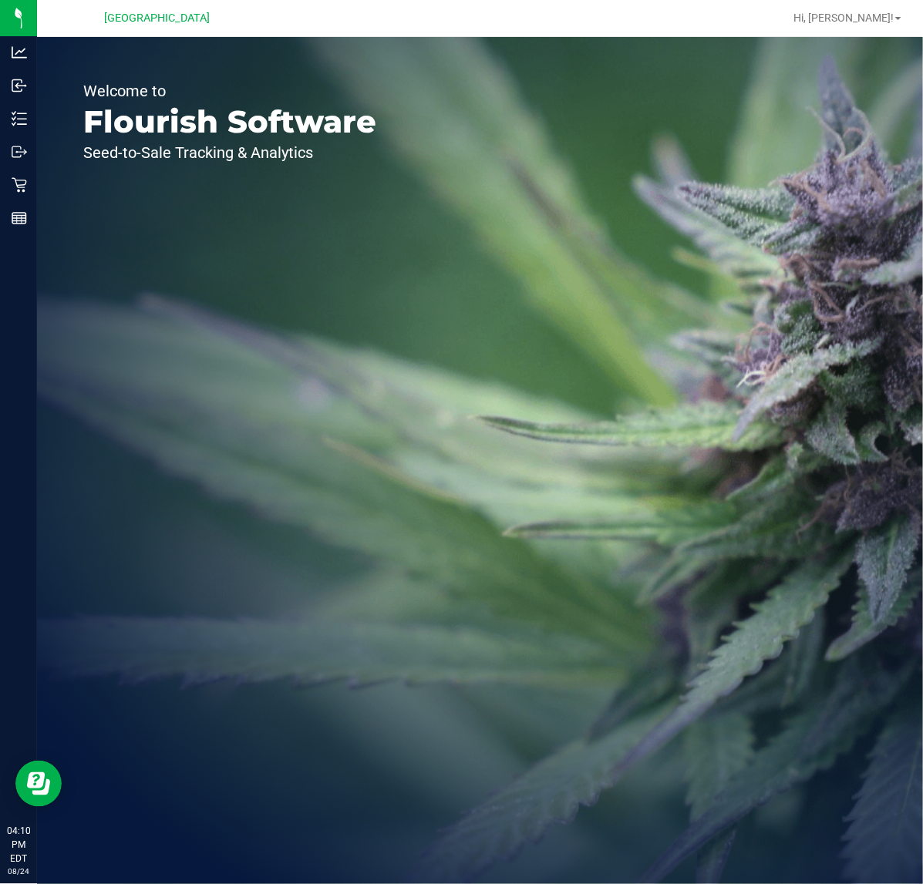 This screenshot has height=884, width=923. I want to click on p: Seed-to-Sale Tracking & Analytics, so click(230, 153).